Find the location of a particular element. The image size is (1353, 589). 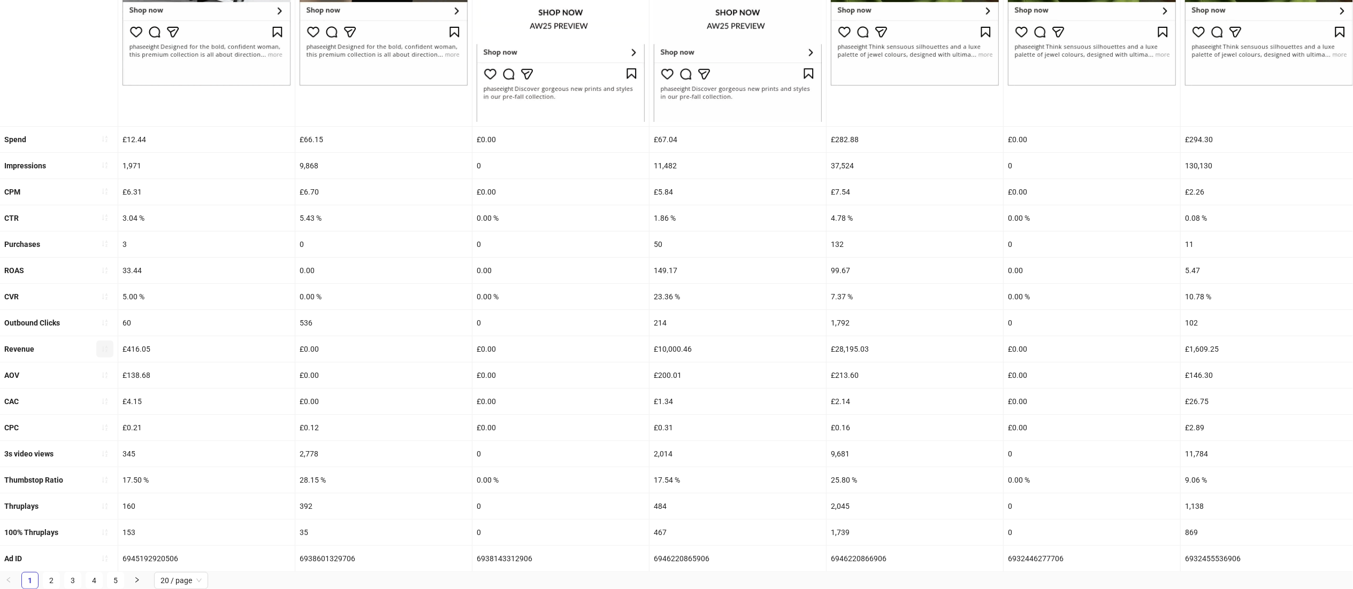

b: Revenue is located at coordinates (19, 349).